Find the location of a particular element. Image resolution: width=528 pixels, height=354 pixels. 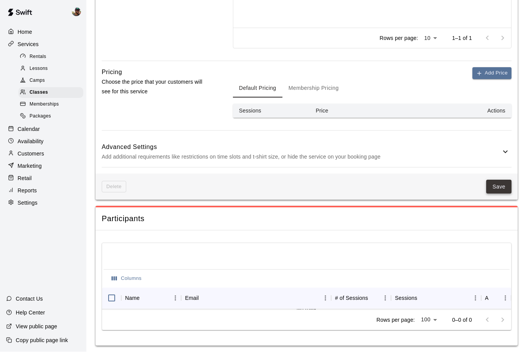

p: Home is located at coordinates (25, 34).